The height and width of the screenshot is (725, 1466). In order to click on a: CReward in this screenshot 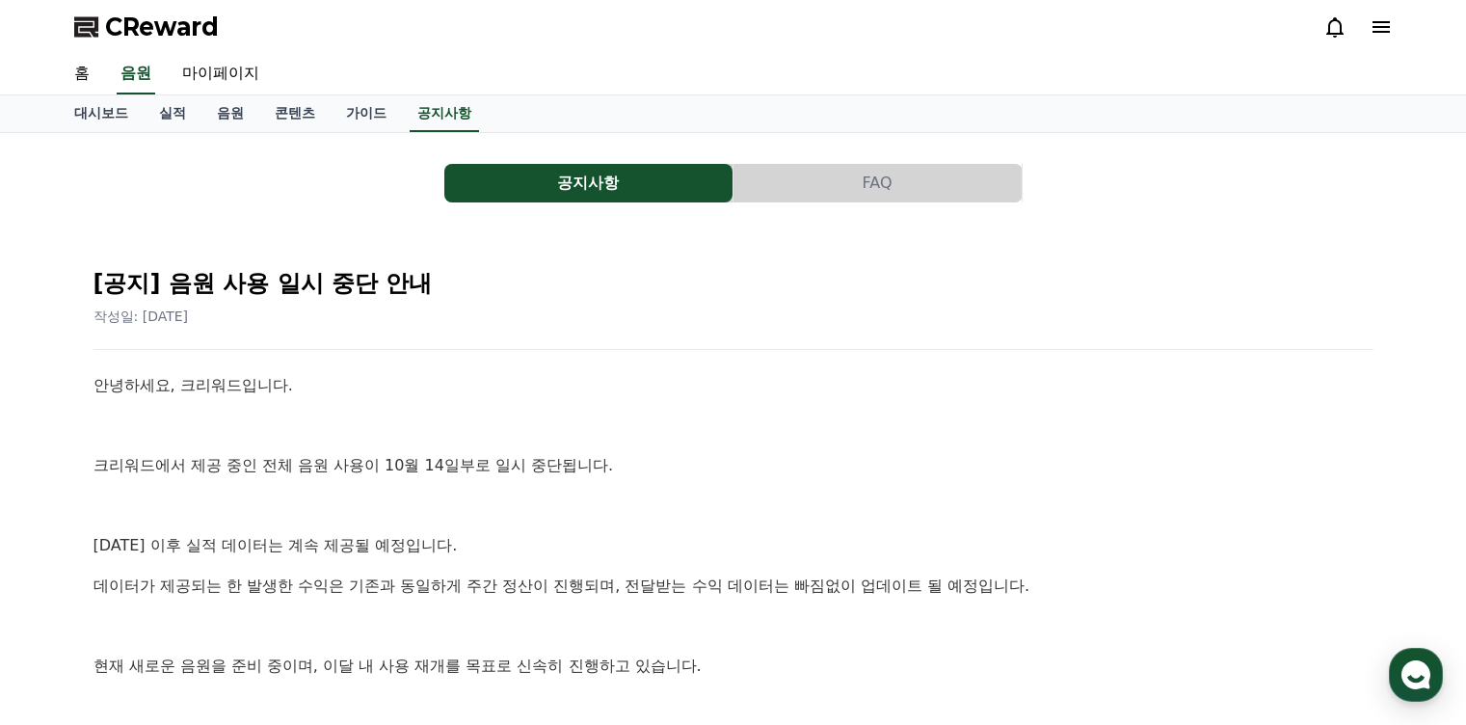, I will do `click(147, 27)`.